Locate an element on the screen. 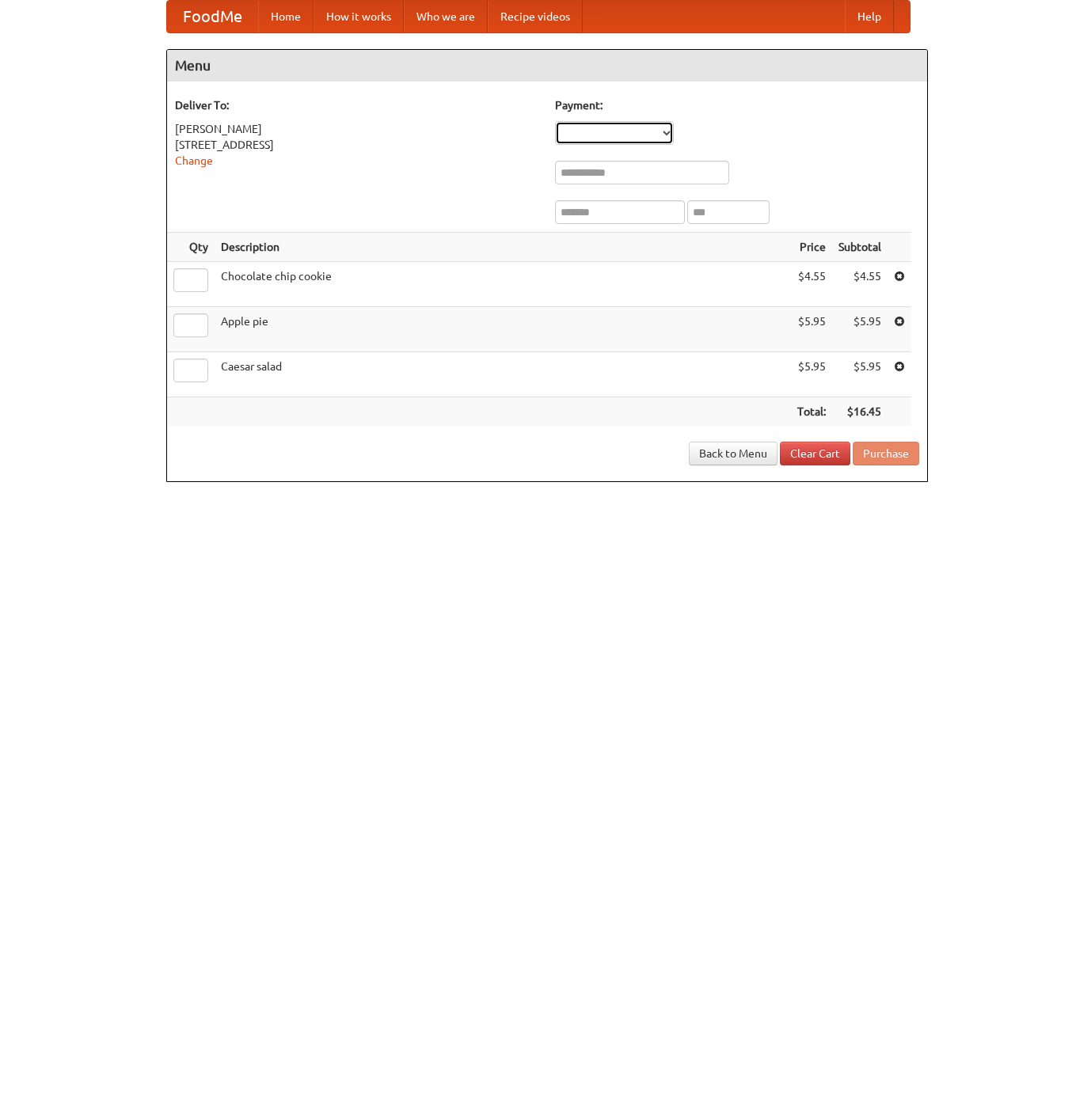 The image size is (1076, 1120). a: Help is located at coordinates (869, 16).